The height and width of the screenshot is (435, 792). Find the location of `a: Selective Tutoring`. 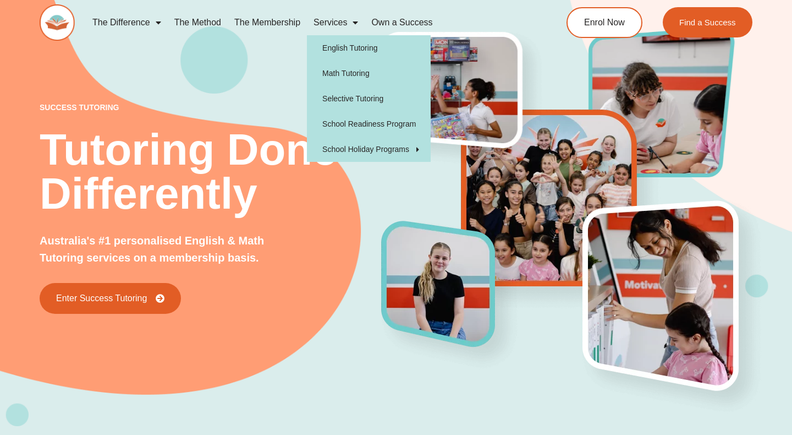

a: Selective Tutoring is located at coordinates (369, 98).